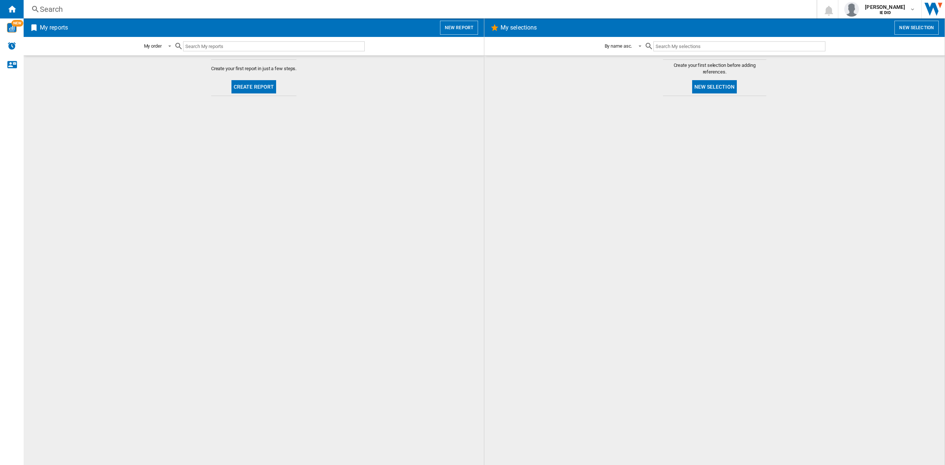  I want to click on button: New report, so click(459, 28).